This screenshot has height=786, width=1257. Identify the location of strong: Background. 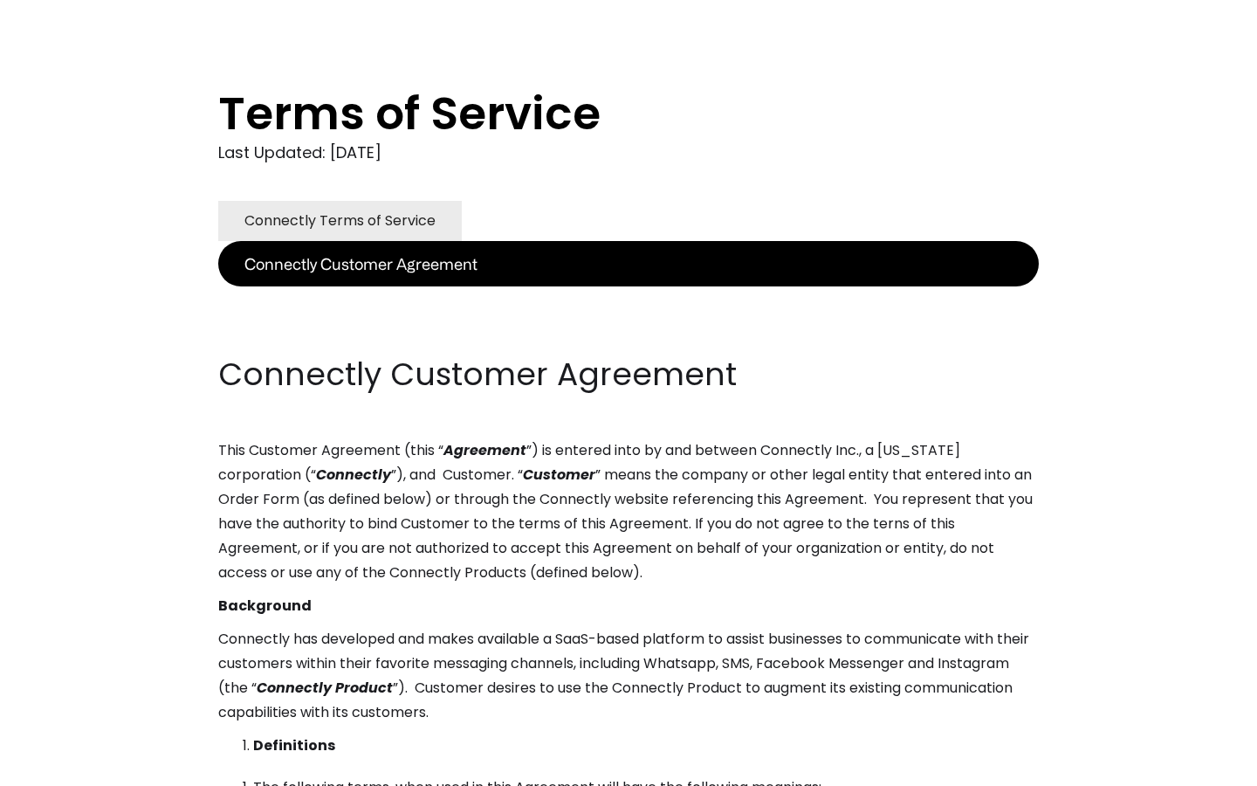
(265, 605).